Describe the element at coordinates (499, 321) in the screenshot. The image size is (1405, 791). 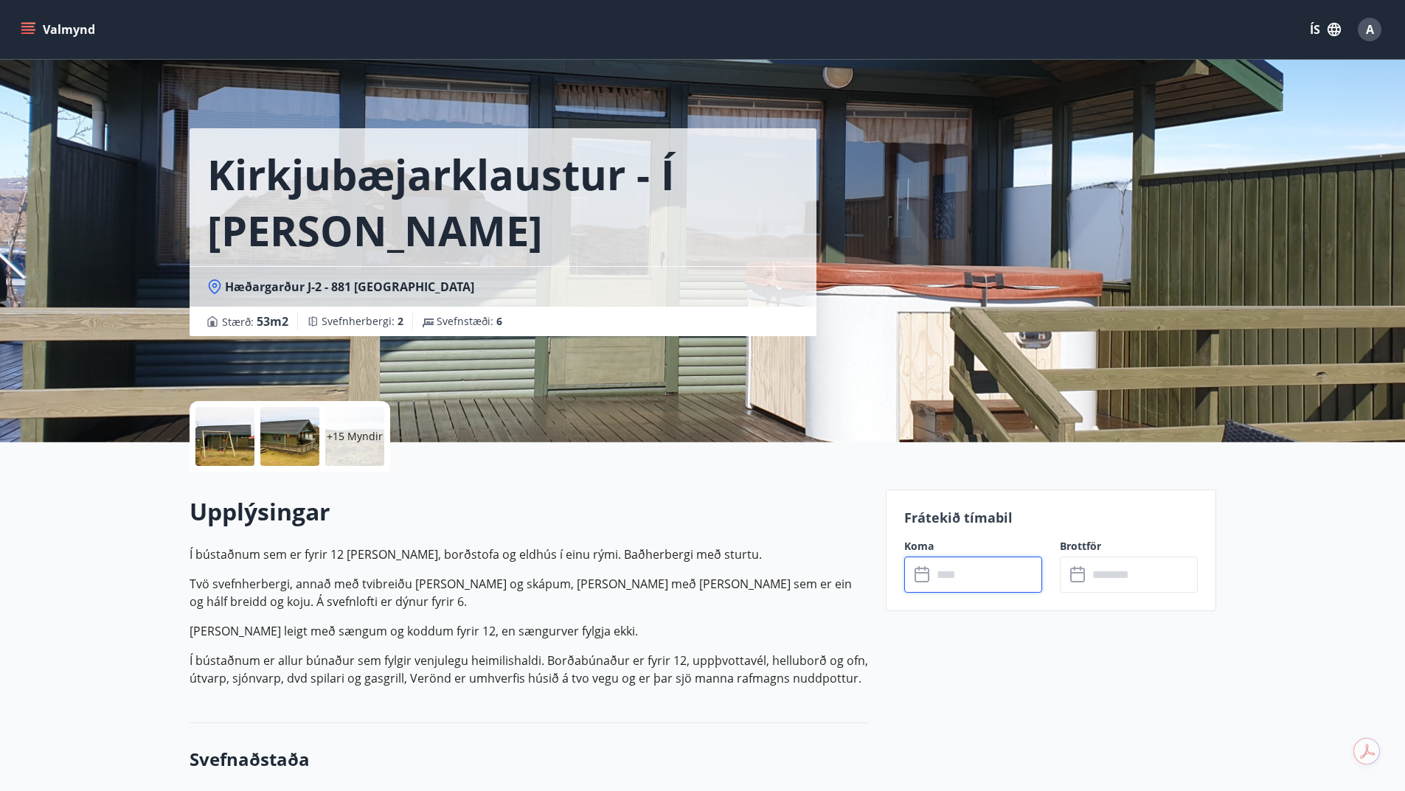
I see `span: 6` at that location.